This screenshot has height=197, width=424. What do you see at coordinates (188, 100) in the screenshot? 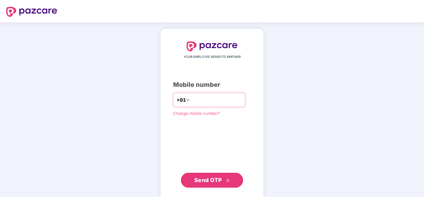
I see `span: down` at bounding box center [188, 100].